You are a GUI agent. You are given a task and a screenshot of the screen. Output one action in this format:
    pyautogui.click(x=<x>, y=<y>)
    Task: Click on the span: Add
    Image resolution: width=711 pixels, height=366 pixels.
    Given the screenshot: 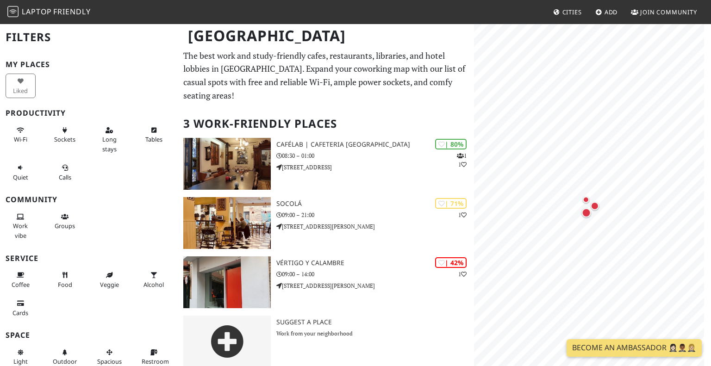 What is the action you would take?
    pyautogui.click(x=611, y=12)
    